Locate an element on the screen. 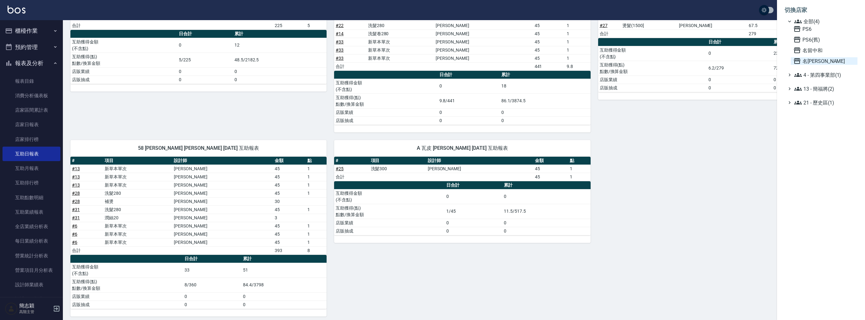 The height and width of the screenshot is (320, 865). span: PS6 is located at coordinates (825, 29).